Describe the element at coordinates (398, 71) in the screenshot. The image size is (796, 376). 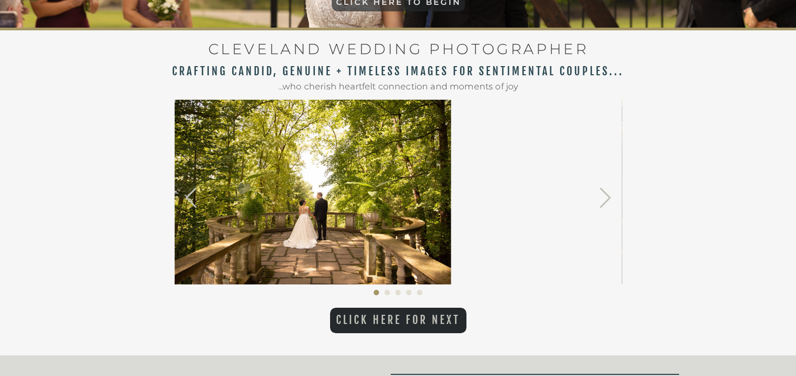
I see `h2: CRAFTING CANDID, GENUINE + TIMELESS IMAGES FOR SENTIMENTAL COUPLES...` at that location.